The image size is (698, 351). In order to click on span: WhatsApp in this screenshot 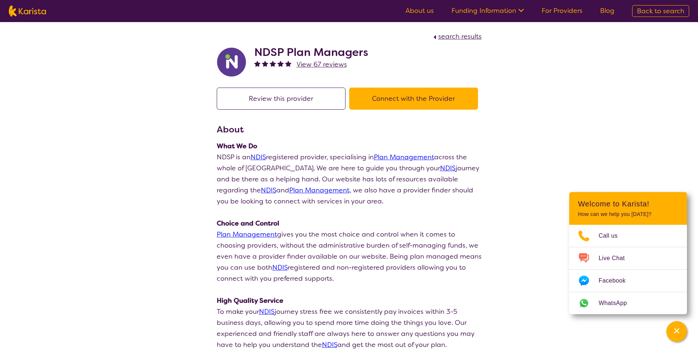, I will do `click(617, 303)`.